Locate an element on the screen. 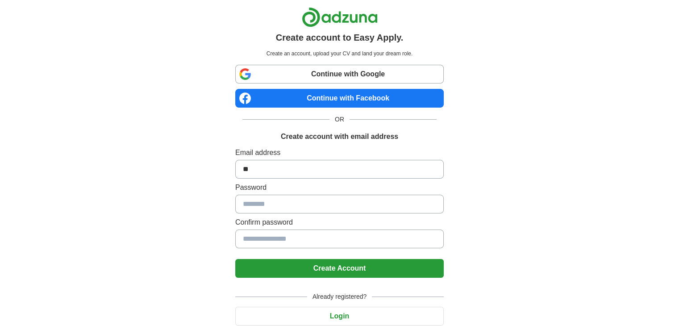 The height and width of the screenshot is (326, 679). h1: Create account to Easy Apply. is located at coordinates (340, 38).